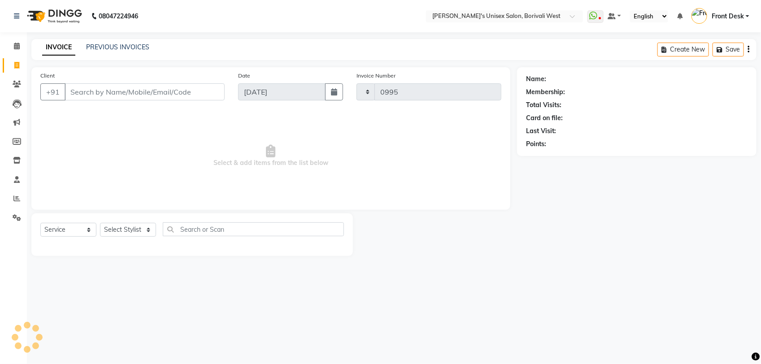 The width and height of the screenshot is (761, 364). I want to click on div: Last Visit:, so click(541, 131).